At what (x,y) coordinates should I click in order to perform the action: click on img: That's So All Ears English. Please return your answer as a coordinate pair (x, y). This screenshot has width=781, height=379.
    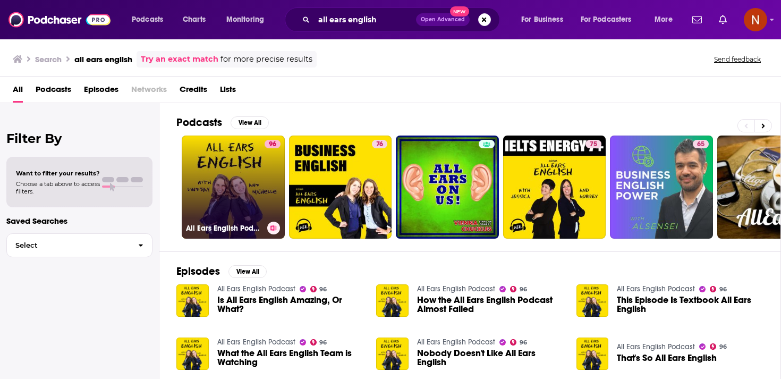
    Looking at the image, I should click on (592, 353).